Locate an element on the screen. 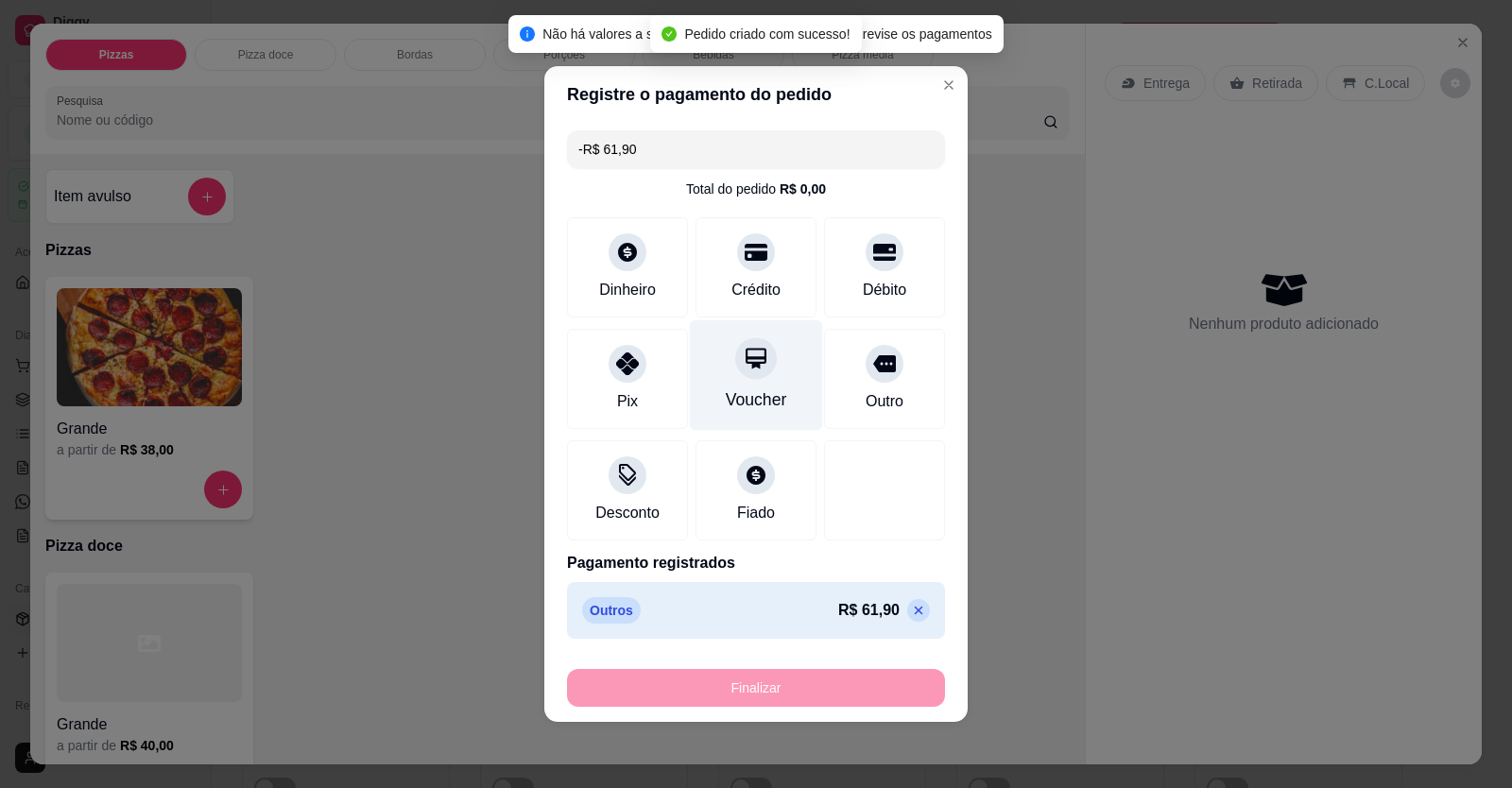 The image size is (1512, 788). div: Desconto is located at coordinates (628, 513).